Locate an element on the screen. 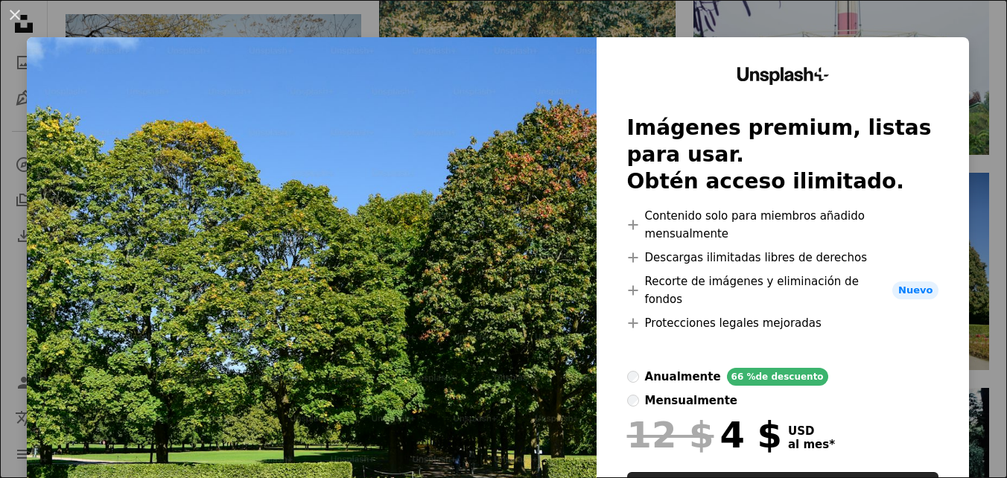 The image size is (1007, 478). input: mensualmente is located at coordinates (633, 401).